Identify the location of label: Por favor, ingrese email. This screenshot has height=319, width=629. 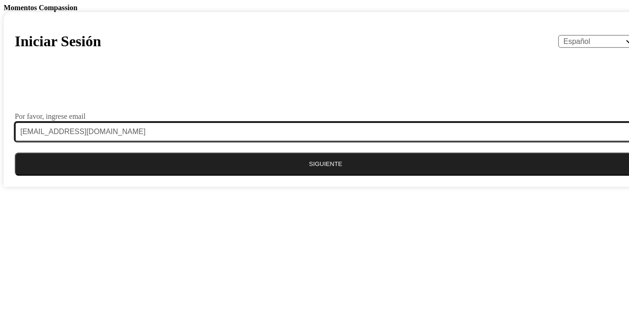
(50, 116).